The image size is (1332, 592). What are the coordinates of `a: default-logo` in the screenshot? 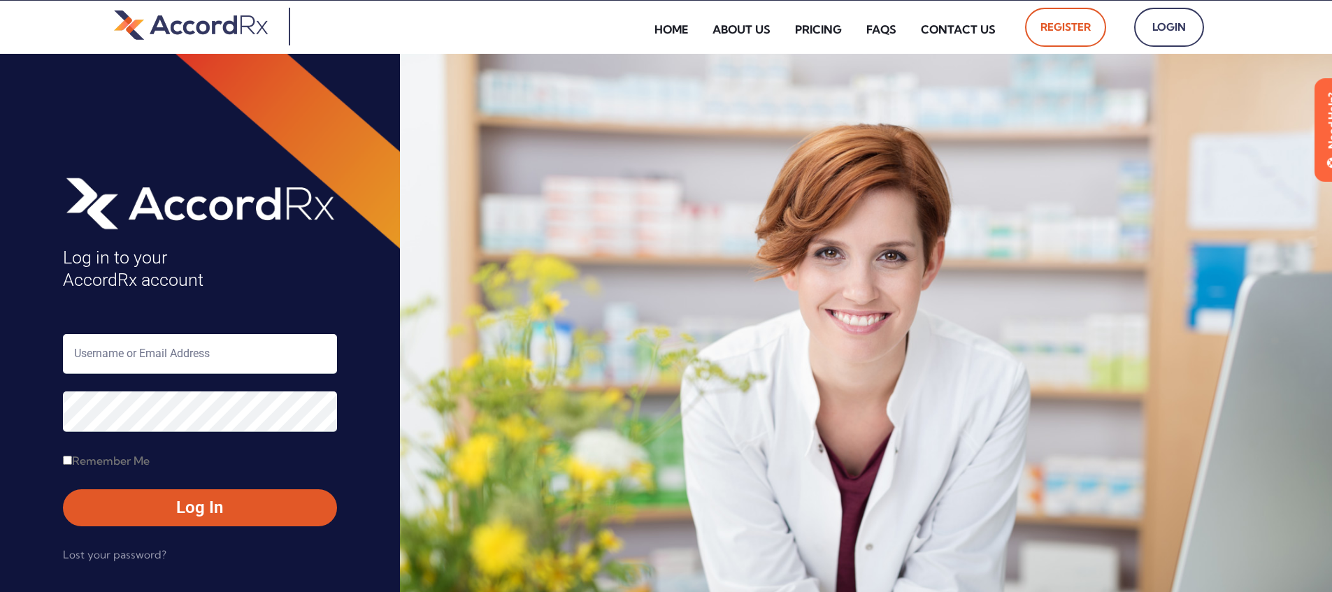 It's located at (191, 24).